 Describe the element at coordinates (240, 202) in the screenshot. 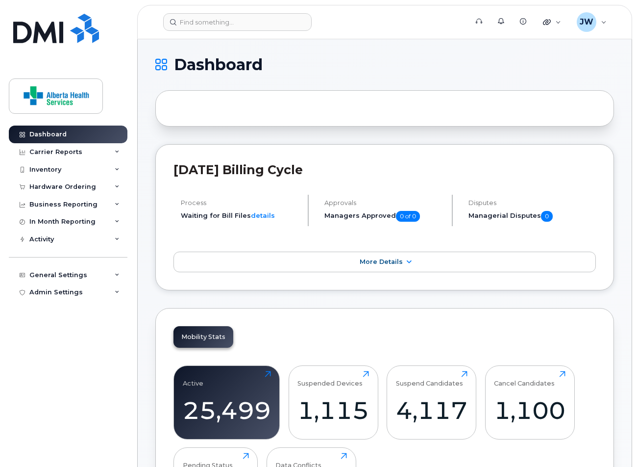

I see `h4: Process` at that location.